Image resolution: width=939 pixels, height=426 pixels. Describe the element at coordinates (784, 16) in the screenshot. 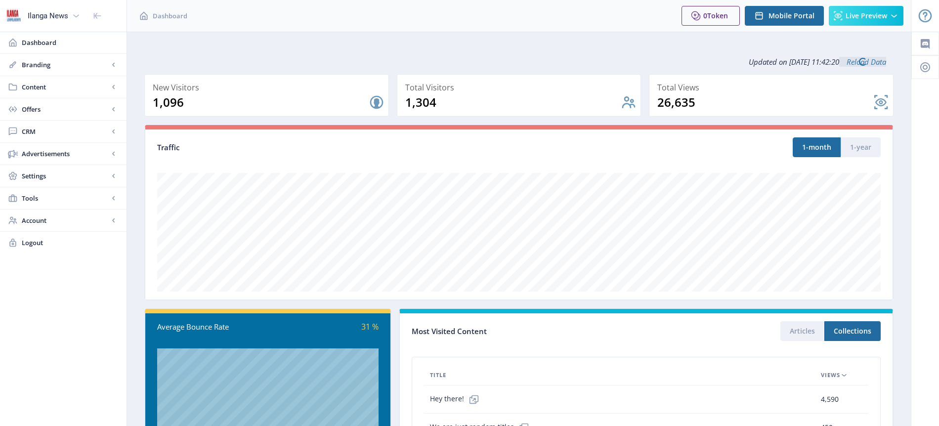

I see `button: Mobile Portal` at that location.